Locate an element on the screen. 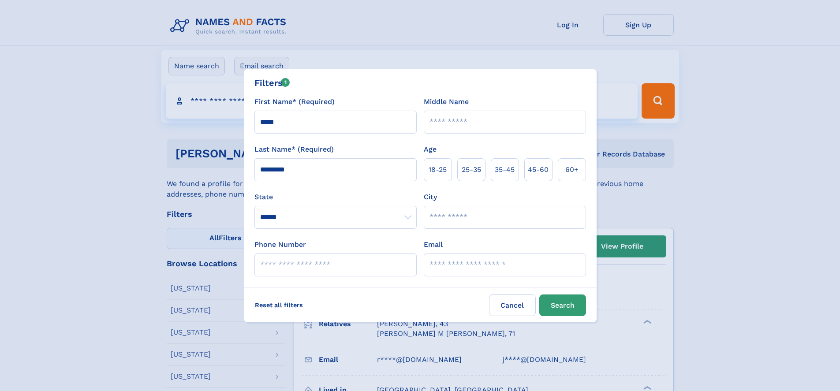 This screenshot has height=391, width=840. label: Cancel is located at coordinates (512, 305).